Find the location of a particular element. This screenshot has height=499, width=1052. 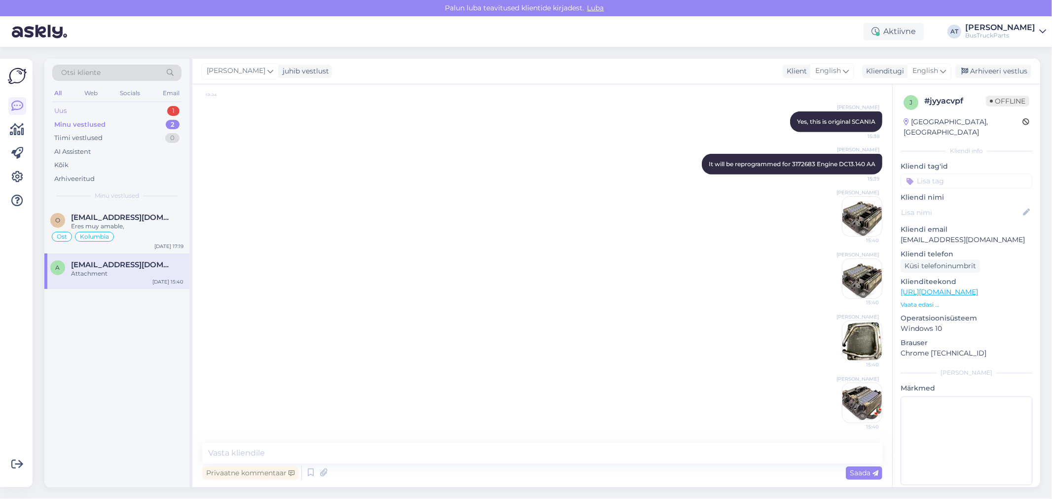

img: Askly Logo is located at coordinates (17, 76).